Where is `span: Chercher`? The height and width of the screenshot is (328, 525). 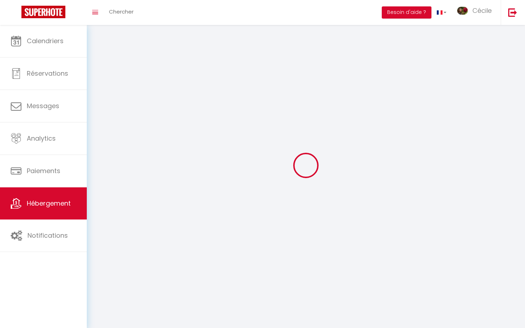
span: Chercher is located at coordinates (121, 11).